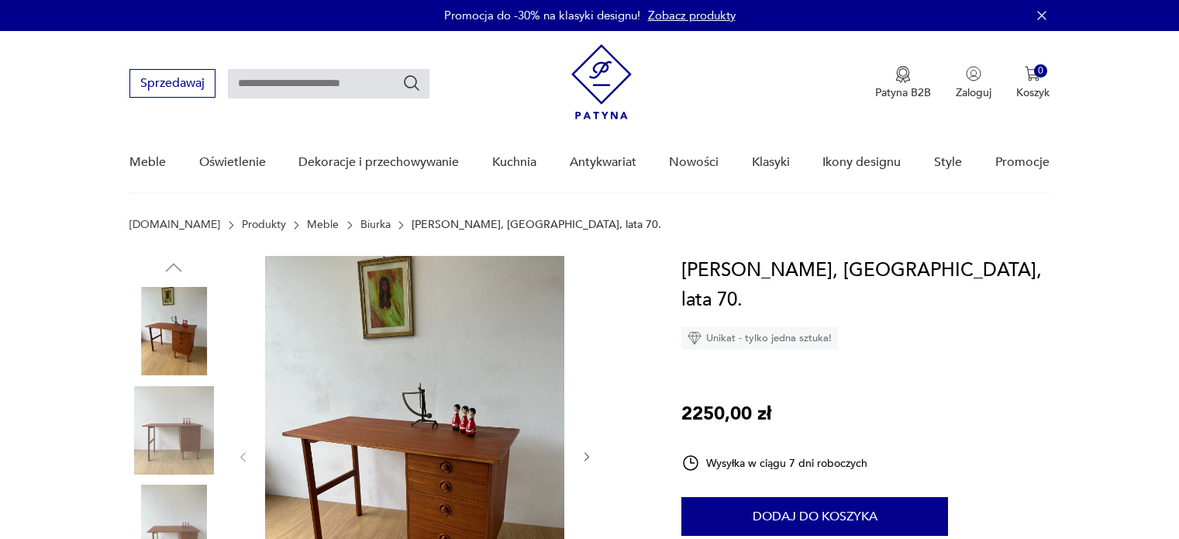 The image size is (1179, 539). I want to click on div: Wysyłka w ciągu 7 dni roboczych, so click(774, 463).